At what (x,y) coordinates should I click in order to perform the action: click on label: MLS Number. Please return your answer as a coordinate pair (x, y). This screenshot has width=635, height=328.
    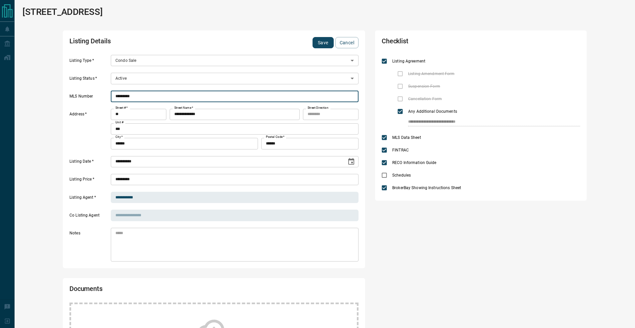
    Looking at the image, I should click on (89, 98).